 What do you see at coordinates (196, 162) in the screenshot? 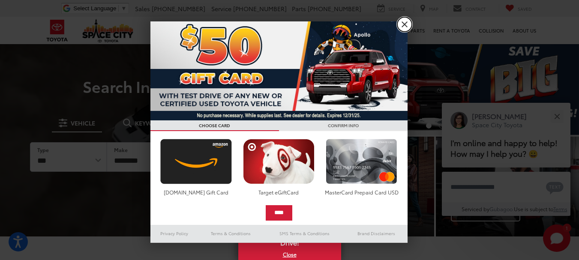
I see `img: amazoncard.png` at bounding box center [196, 162].